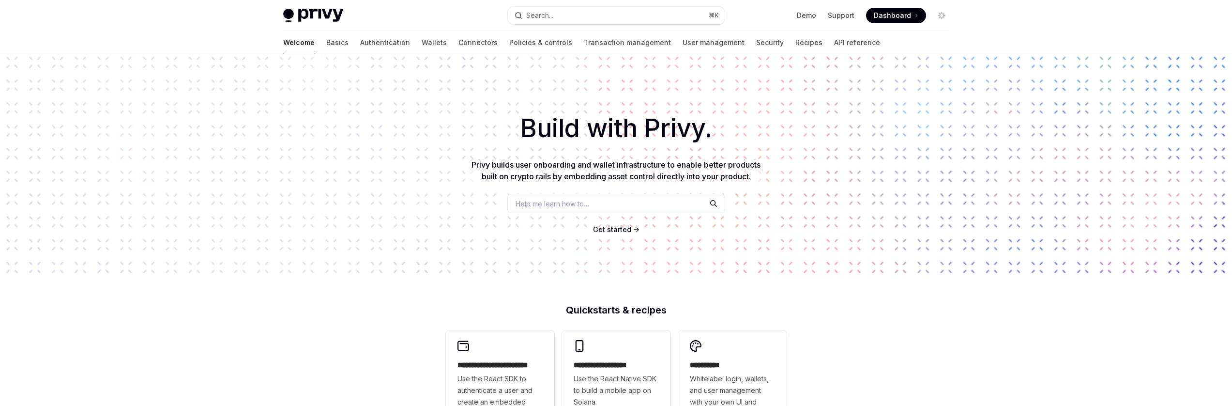 The width and height of the screenshot is (1232, 406). I want to click on a: Dashboard, so click(896, 15).